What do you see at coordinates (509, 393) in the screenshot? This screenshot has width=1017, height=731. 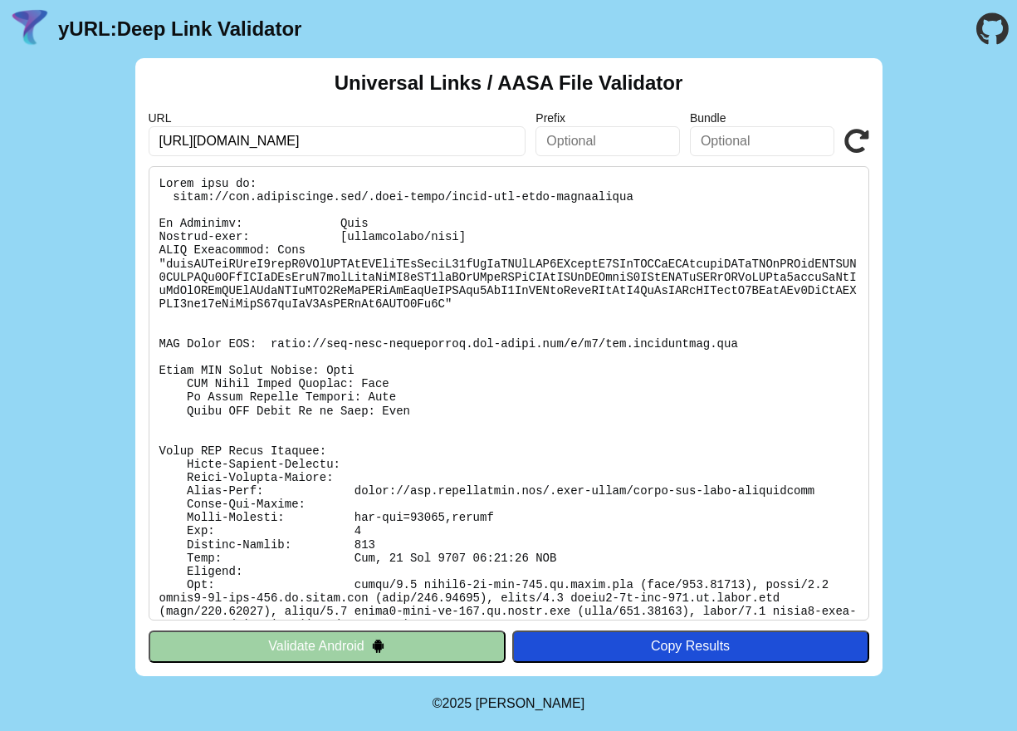 I see `pre: Lorem ipsu do: sitam://con.adipiscinge.sed/.doei-tempo/incid-utl-etdo-magnaaliqua En Adminimv: Qu...` at bounding box center [509, 393].